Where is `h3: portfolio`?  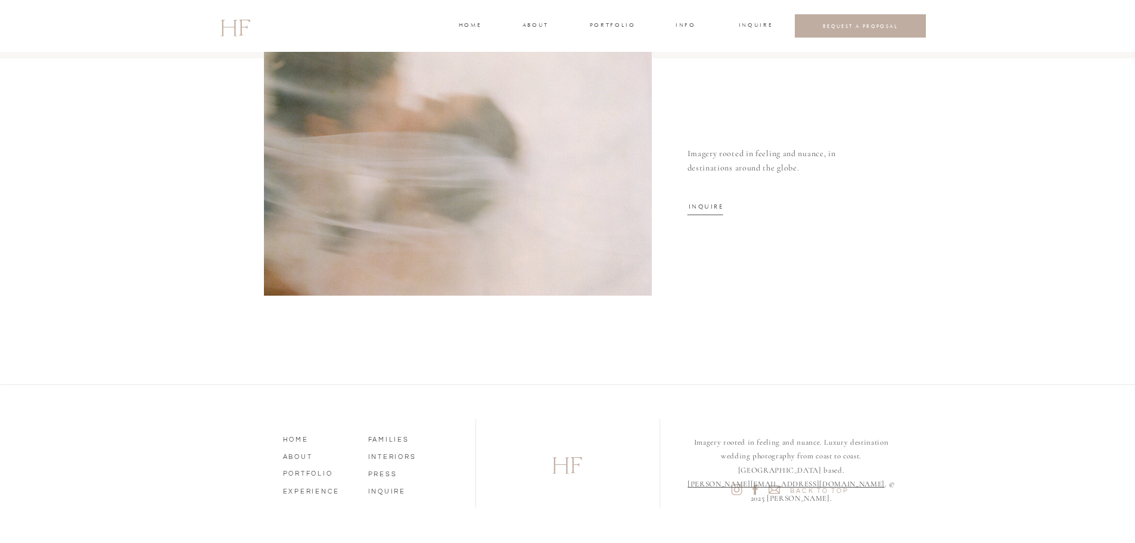 h3: portfolio is located at coordinates (612, 26).